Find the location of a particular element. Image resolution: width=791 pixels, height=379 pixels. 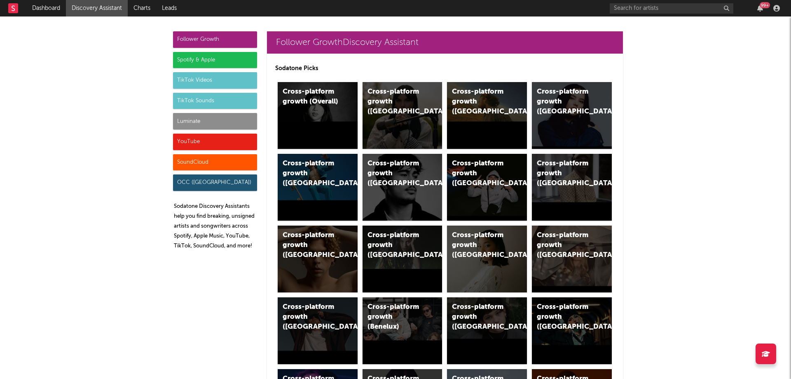

p: Sodatone Picks is located at coordinates (445, 68).